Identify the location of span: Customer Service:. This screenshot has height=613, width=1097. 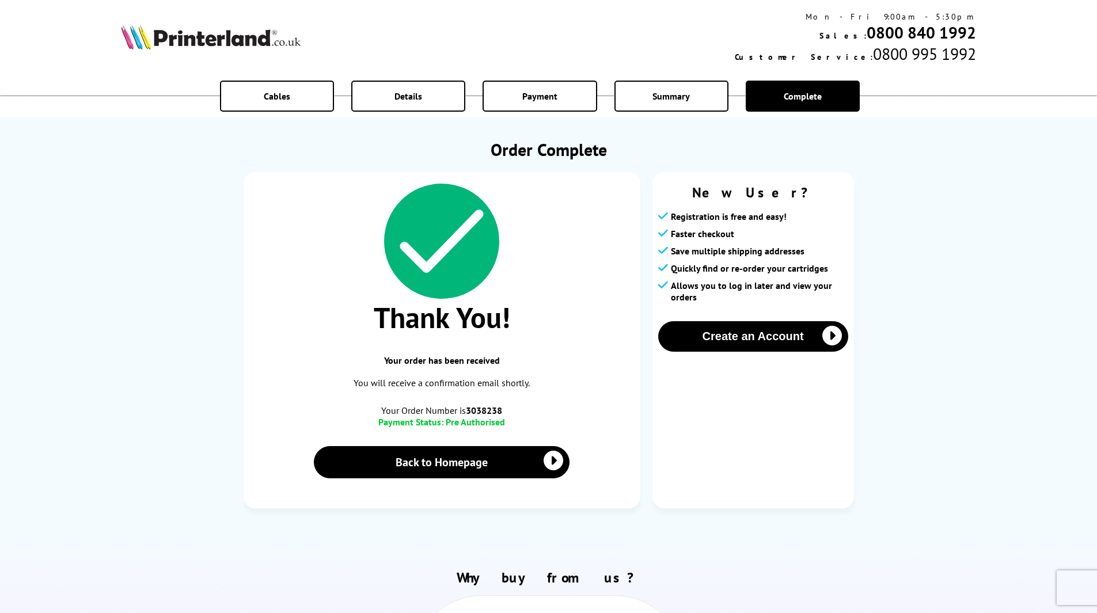
(804, 57).